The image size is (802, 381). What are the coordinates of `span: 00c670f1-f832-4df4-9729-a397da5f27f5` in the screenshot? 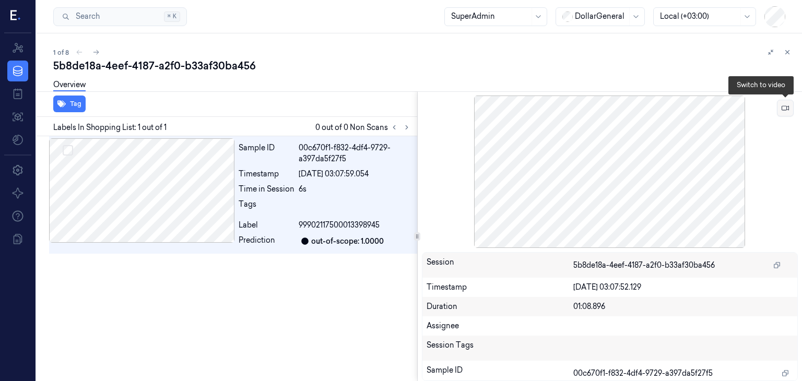 It's located at (643, 373).